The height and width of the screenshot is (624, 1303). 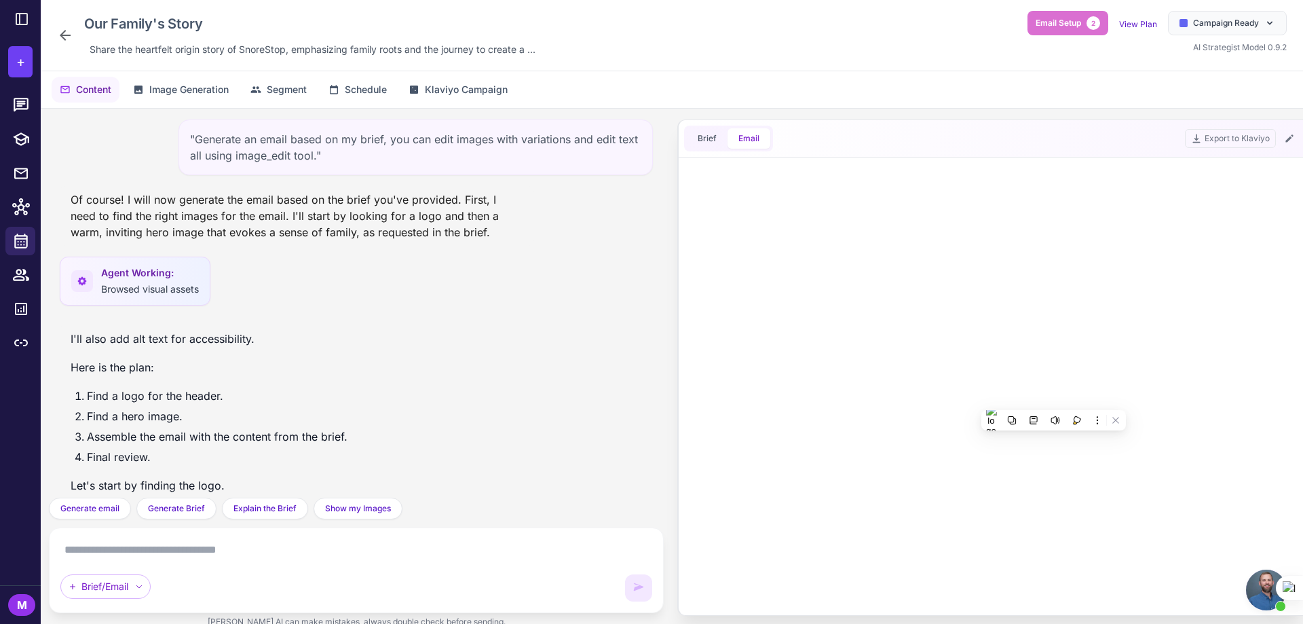 I want to click on p: Here is the plan:, so click(x=209, y=367).